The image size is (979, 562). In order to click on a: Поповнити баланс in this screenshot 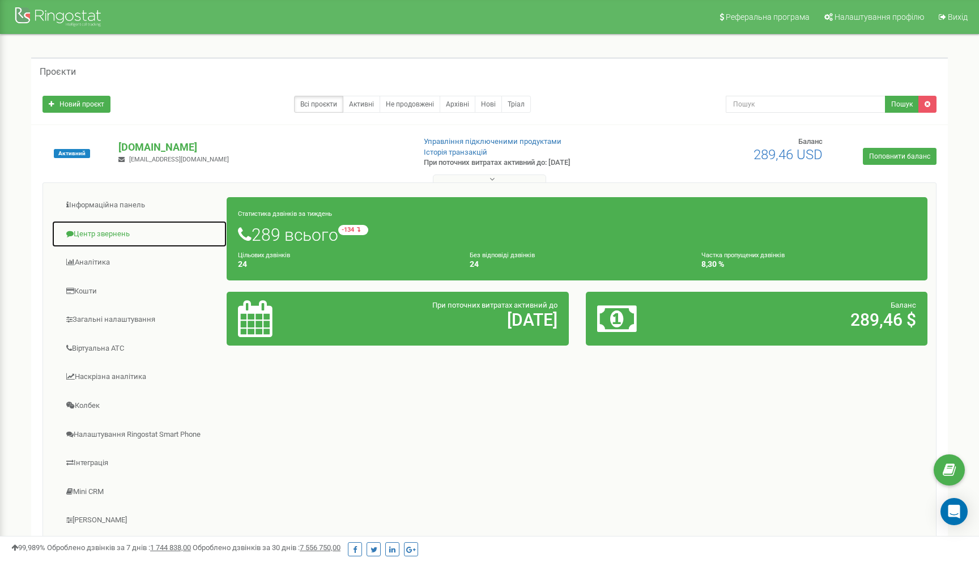, I will do `click(900, 156)`.